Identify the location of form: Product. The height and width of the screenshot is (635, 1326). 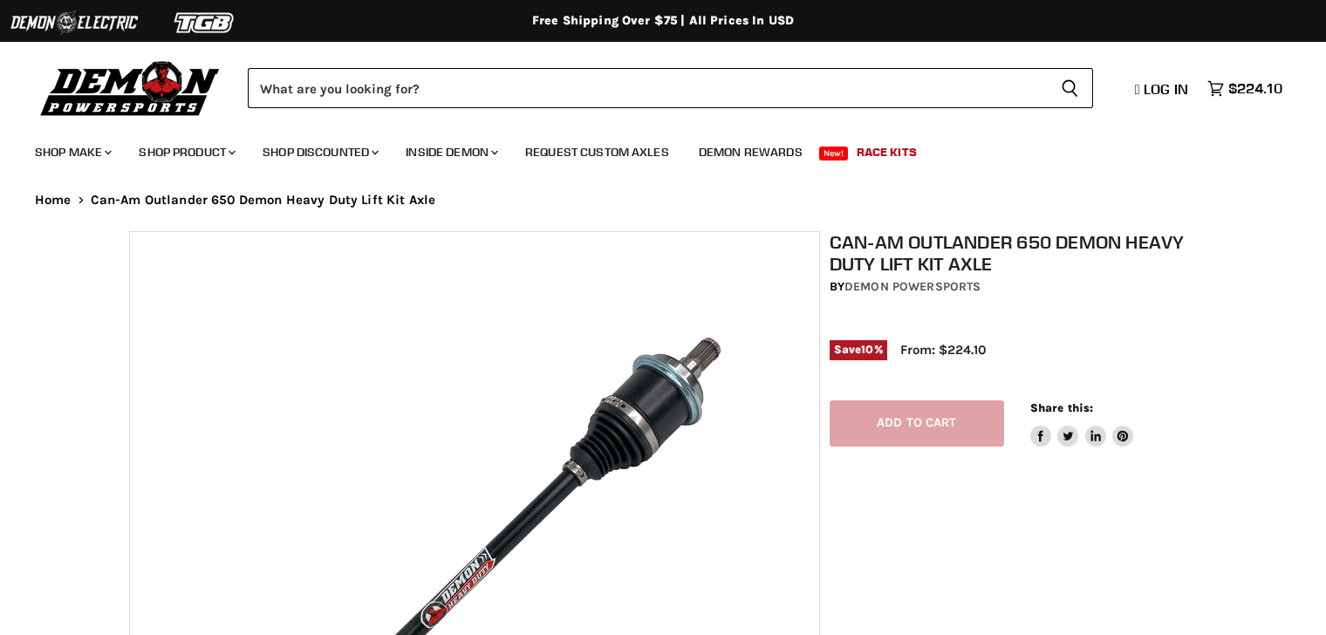
(670, 88).